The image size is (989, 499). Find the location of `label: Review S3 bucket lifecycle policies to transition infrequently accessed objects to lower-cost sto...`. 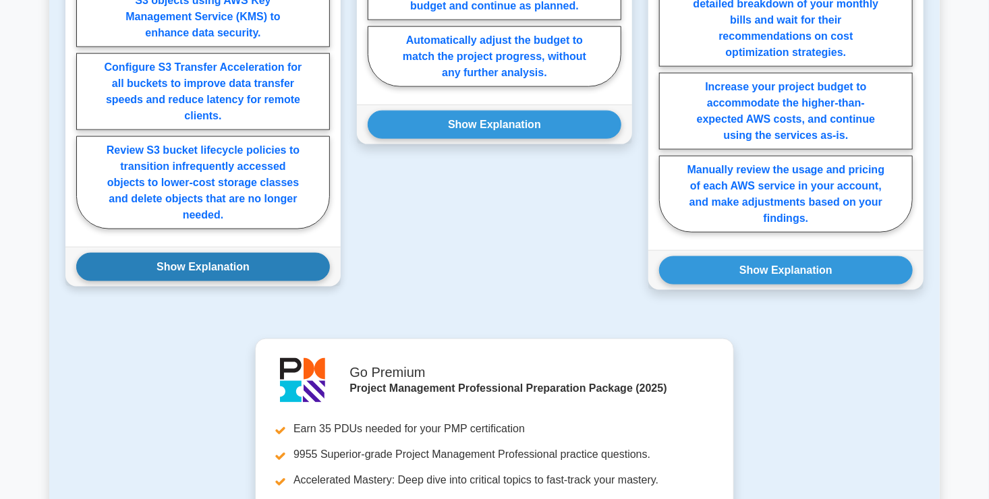

label: Review S3 bucket lifecycle policies to transition infrequently accessed objects to lower-cost sto... is located at coordinates (203, 183).